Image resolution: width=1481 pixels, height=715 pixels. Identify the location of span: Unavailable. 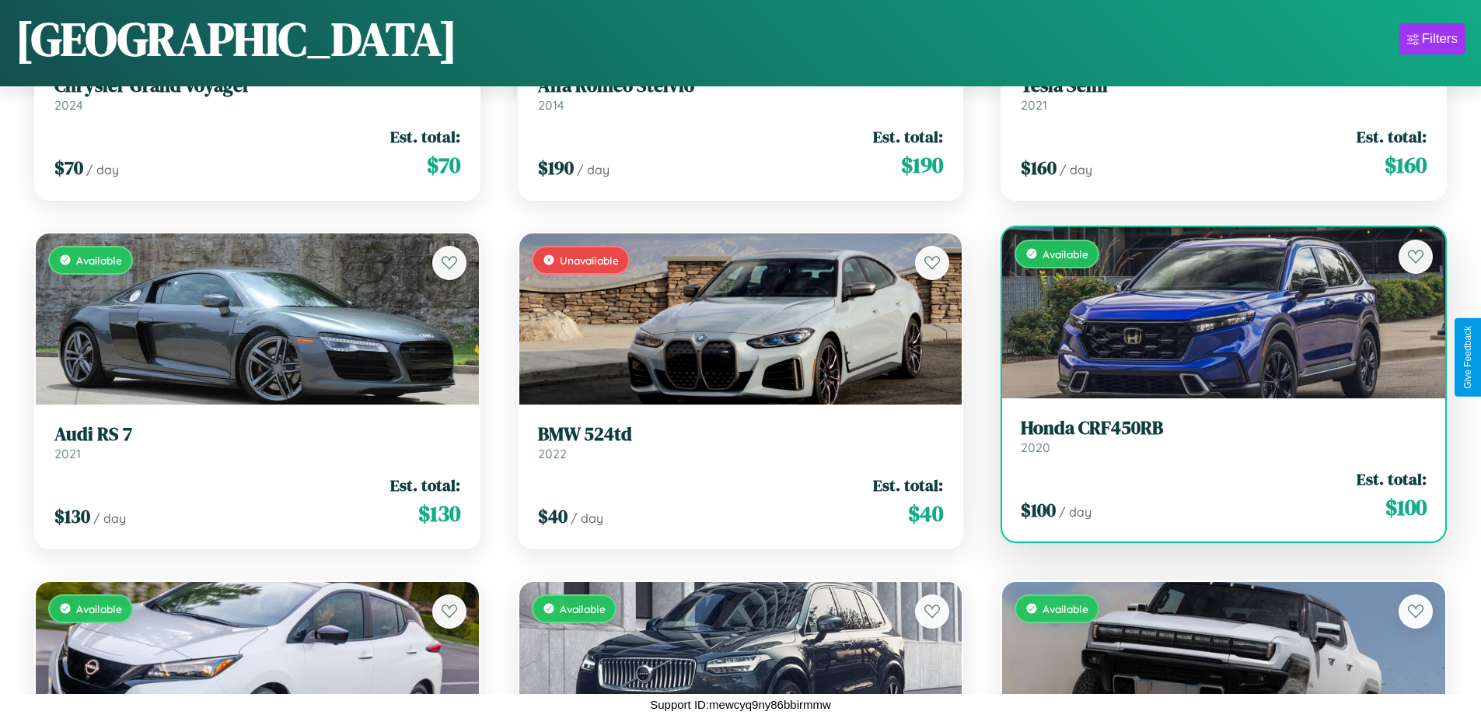
(589, 260).